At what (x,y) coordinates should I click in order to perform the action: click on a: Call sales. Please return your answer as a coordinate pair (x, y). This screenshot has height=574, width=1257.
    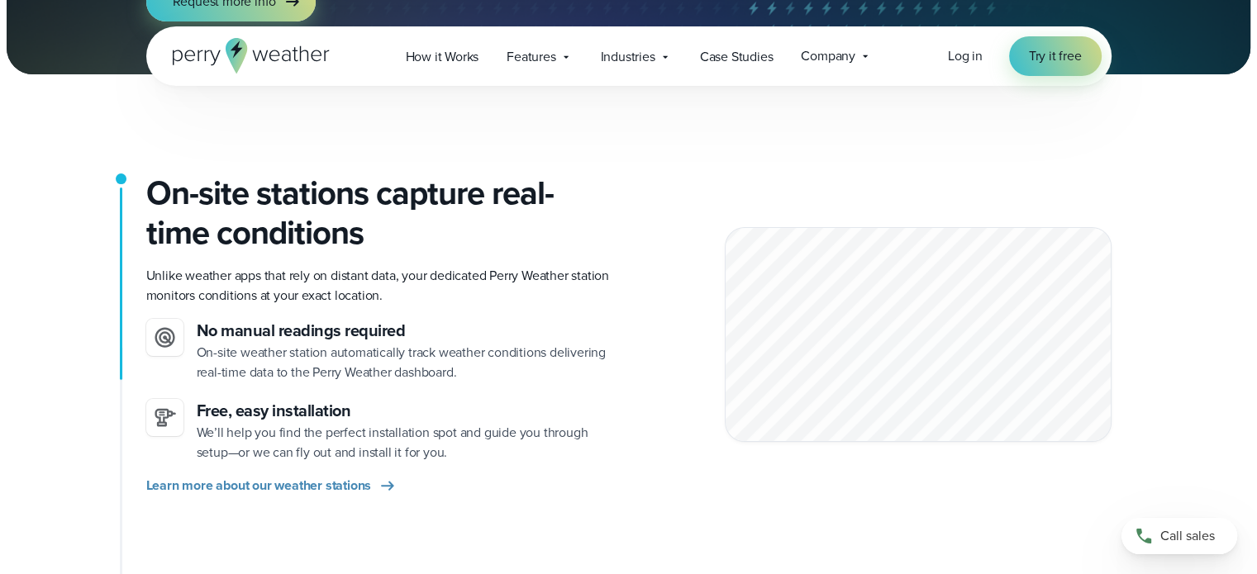
    Looking at the image, I should click on (1179, 536).